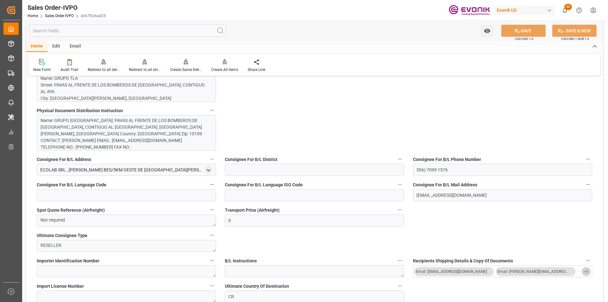 The image size is (608, 302). Describe the element at coordinates (75, 47) in the screenshot. I see `div: Email` at that location.